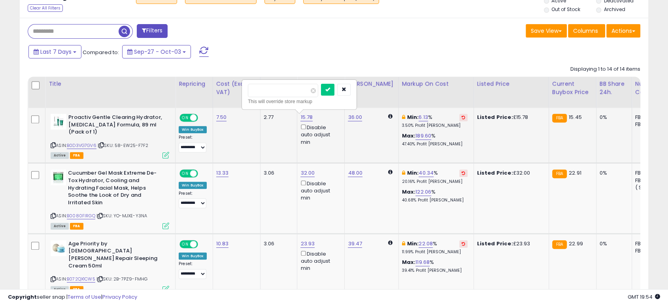 Image resolution: width=668 pixels, height=305 pixels. Describe the element at coordinates (510, 117) in the screenshot. I see `div: £15.78` at that location.